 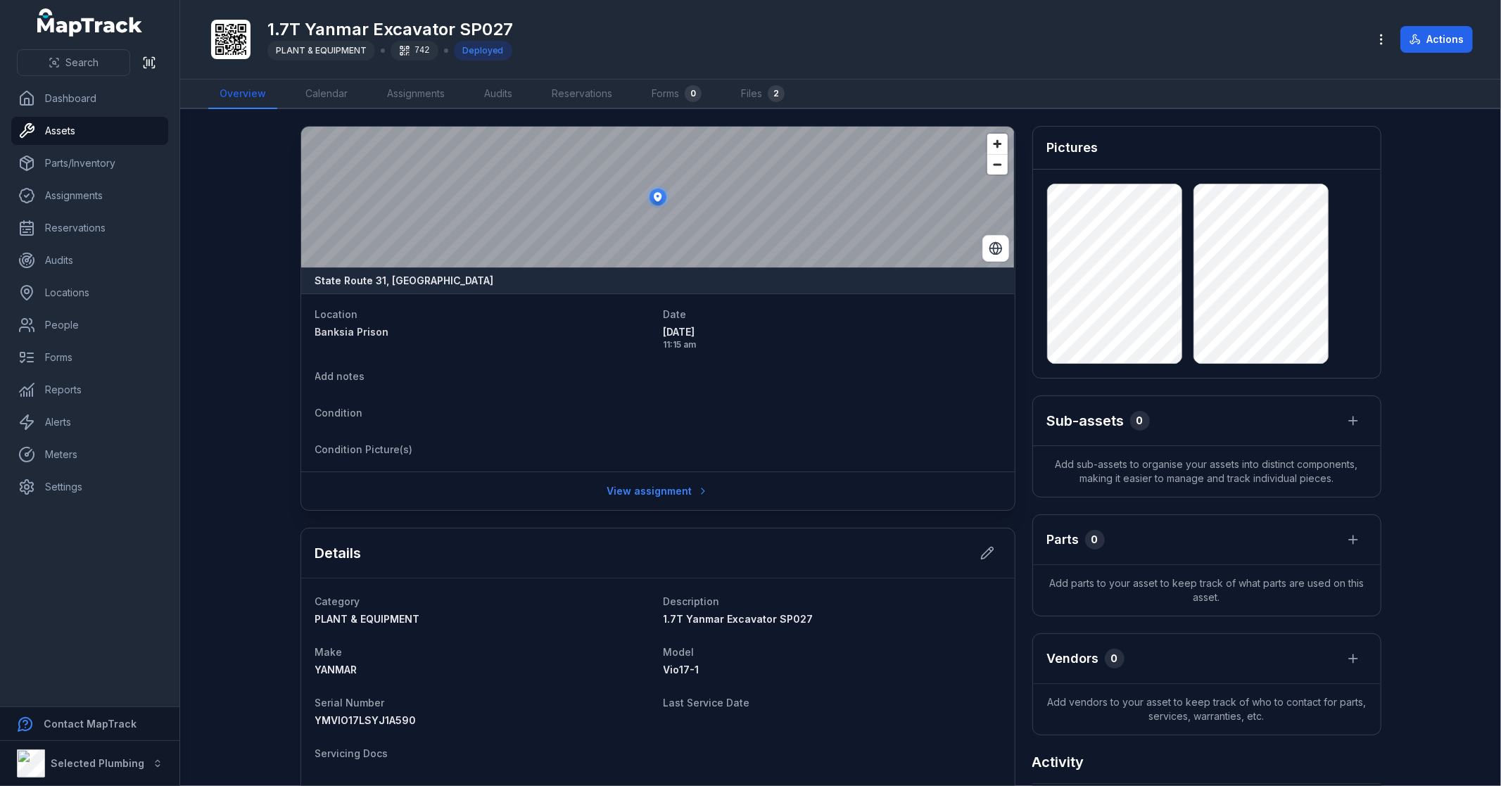 I want to click on button: Zoom in, so click(x=997, y=144).